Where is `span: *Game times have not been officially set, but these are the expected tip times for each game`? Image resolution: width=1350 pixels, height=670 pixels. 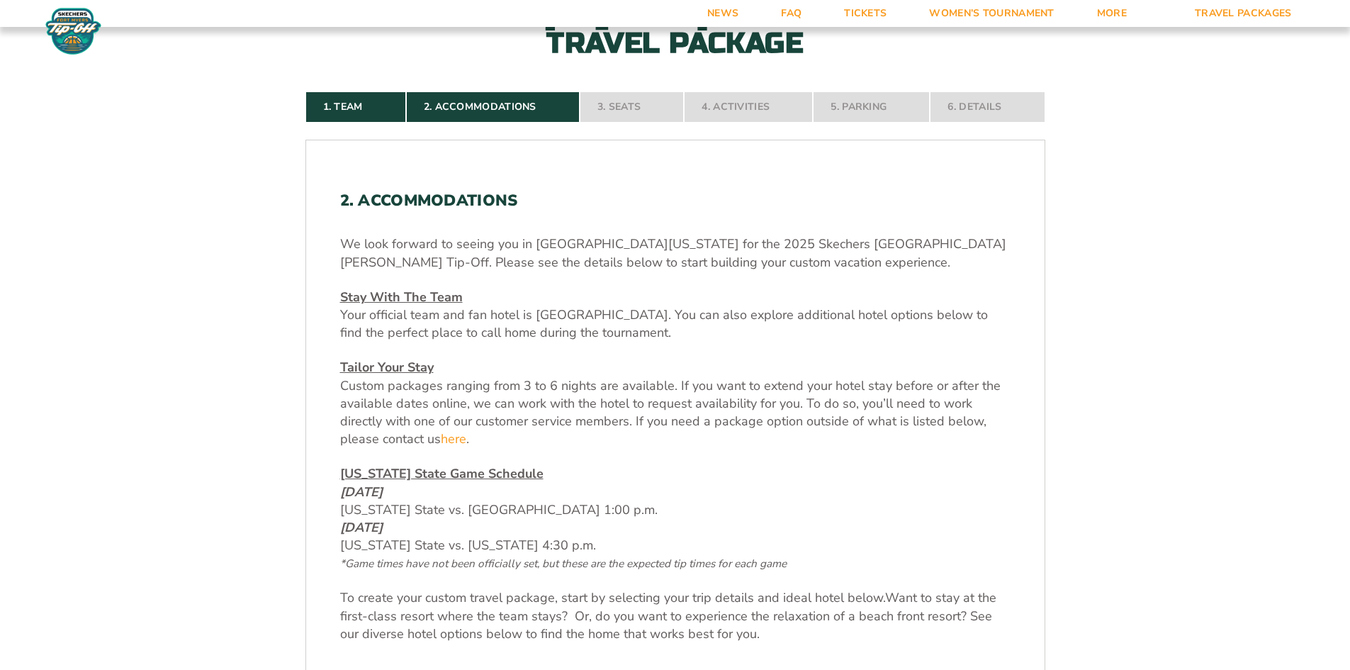 span: *Game times have not been officially set, but these are the expected tip times for each game is located at coordinates (564, 564).